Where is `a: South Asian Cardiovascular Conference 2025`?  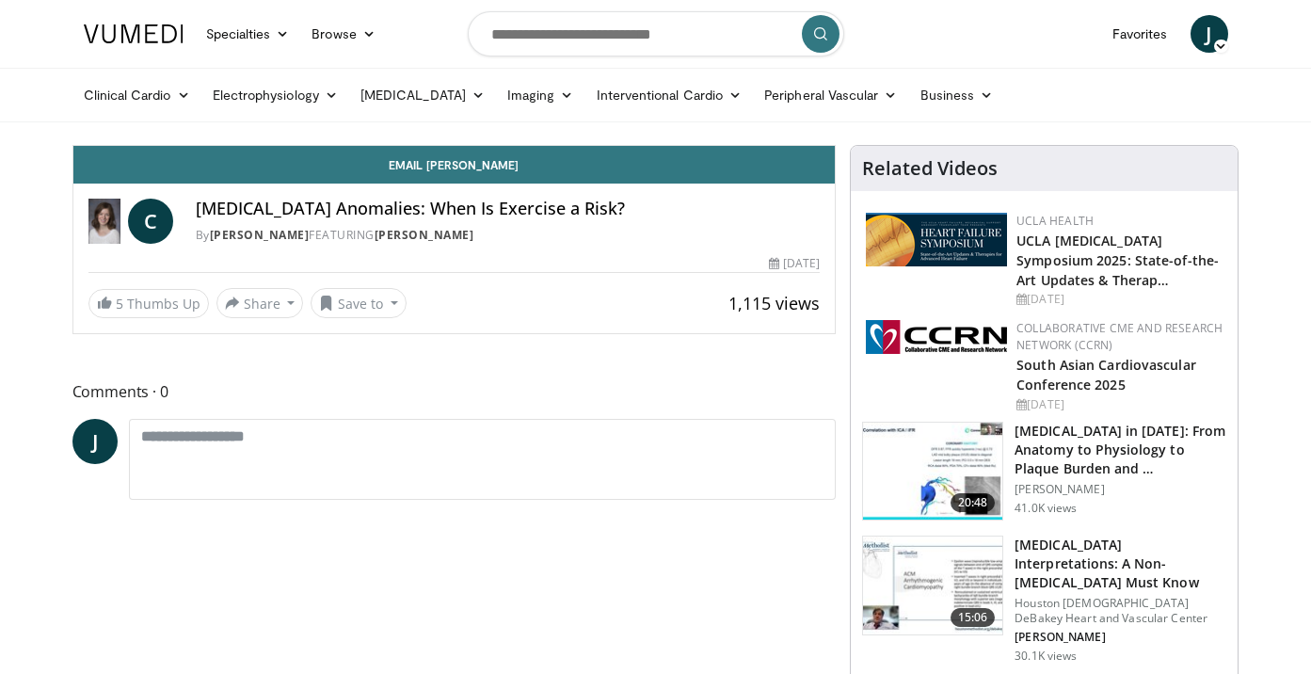
a: South Asian Cardiovascular Conference 2025 is located at coordinates (1106, 374).